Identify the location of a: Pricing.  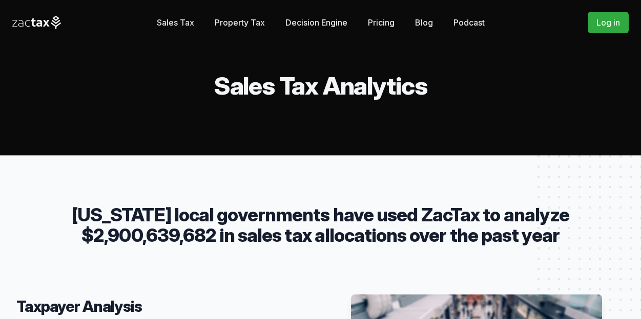
(381, 23).